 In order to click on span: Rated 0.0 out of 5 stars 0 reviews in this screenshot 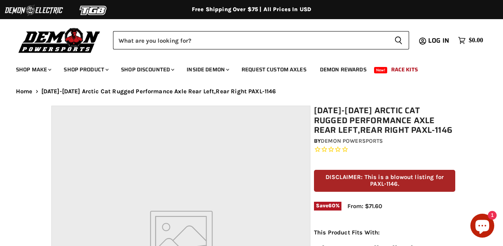, I will do `click(384, 149)`.